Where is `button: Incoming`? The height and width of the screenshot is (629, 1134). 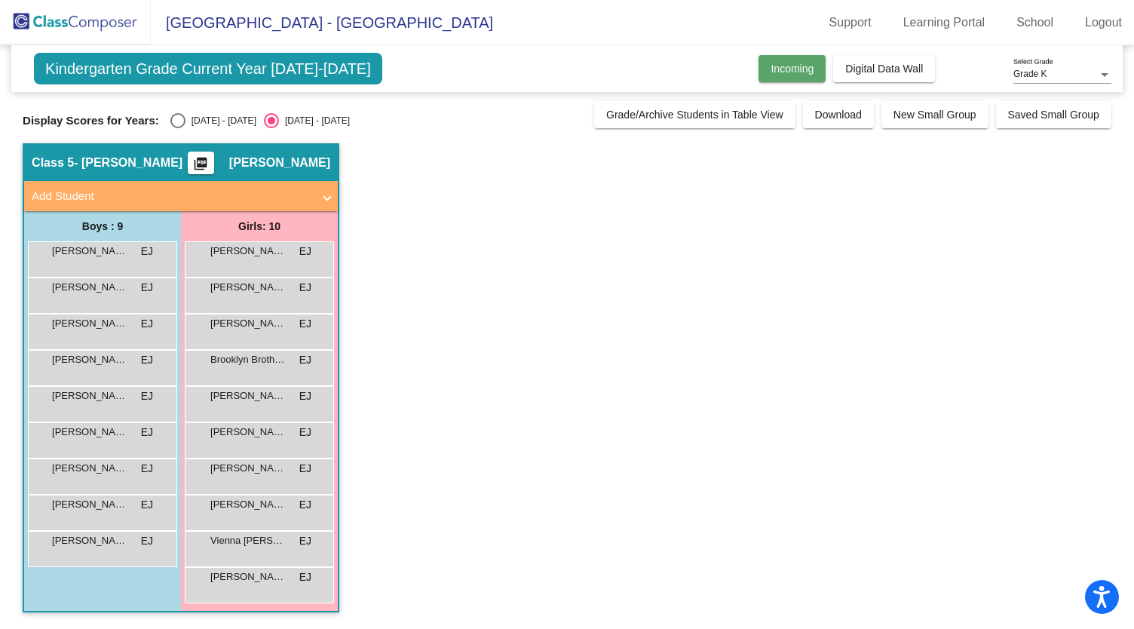 button: Incoming is located at coordinates (792, 69).